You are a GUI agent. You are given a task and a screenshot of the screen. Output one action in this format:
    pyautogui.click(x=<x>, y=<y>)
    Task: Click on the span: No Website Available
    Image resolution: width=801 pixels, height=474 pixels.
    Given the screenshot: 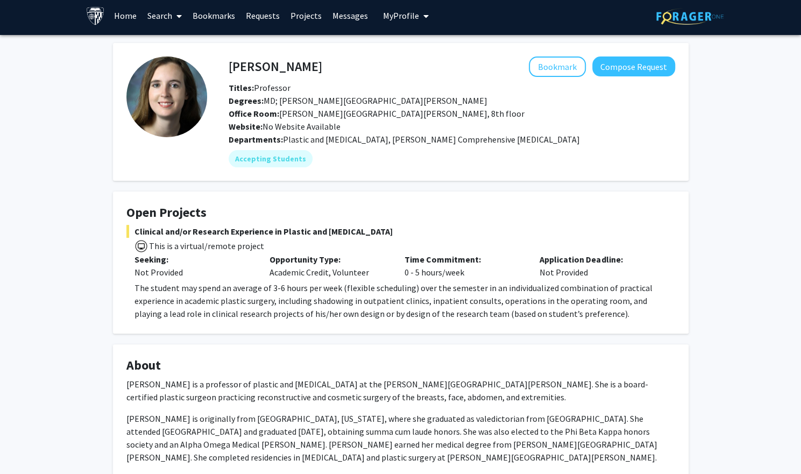 What is the action you would take?
    pyautogui.click(x=285, y=126)
    